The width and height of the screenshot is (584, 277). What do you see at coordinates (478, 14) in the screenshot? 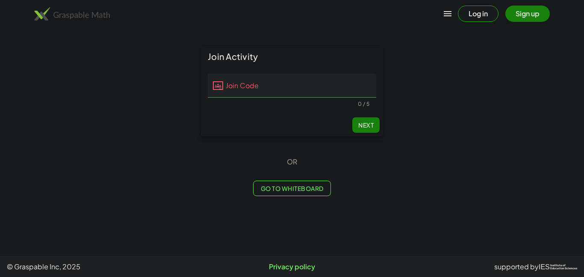
I see `button: Log in` at bounding box center [478, 14].